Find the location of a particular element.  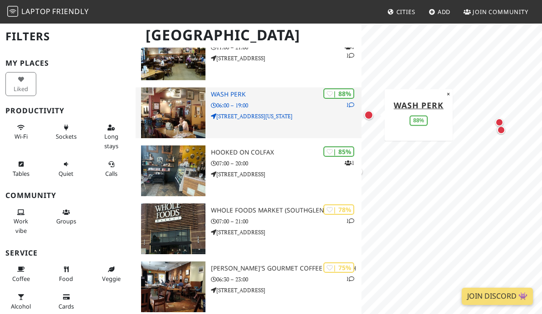

span: Veggie is located at coordinates (111, 279).